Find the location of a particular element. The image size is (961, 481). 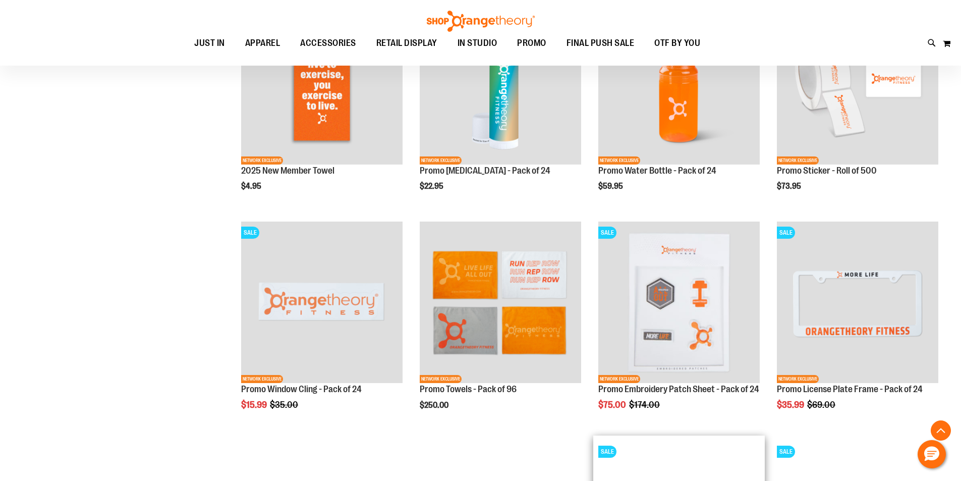

a: Product image for Embroidery Patch Sheet - Pack of 24SALENETWORK EXCLUSIVE is located at coordinates (679, 303).